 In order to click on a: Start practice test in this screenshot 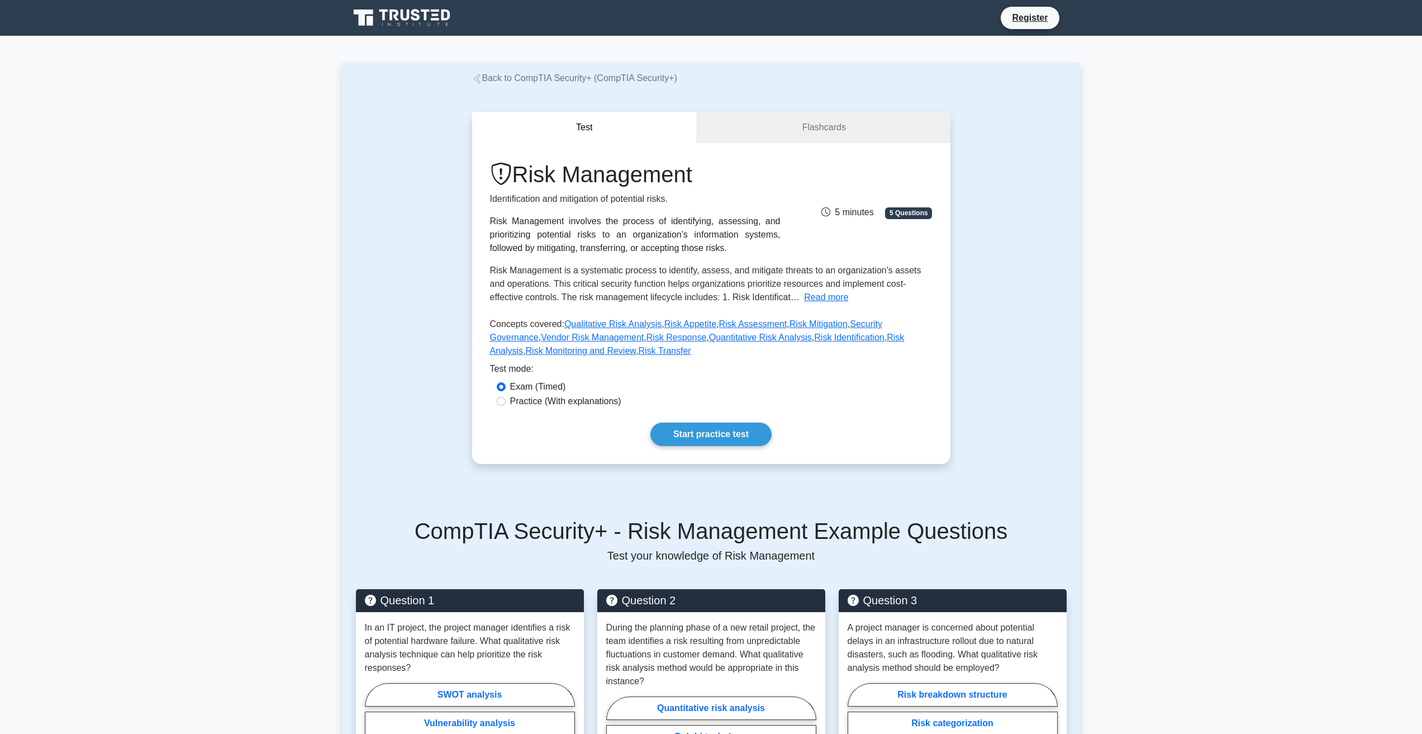, I will do `click(711, 434)`.